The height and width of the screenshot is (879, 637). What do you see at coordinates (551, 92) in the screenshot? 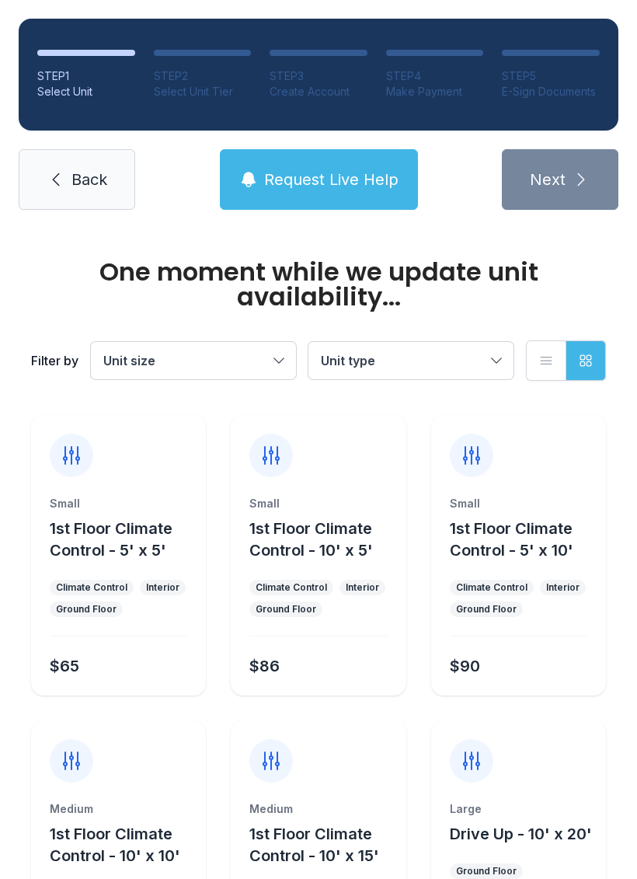
I see `div: E-Sign Documents` at bounding box center [551, 92].